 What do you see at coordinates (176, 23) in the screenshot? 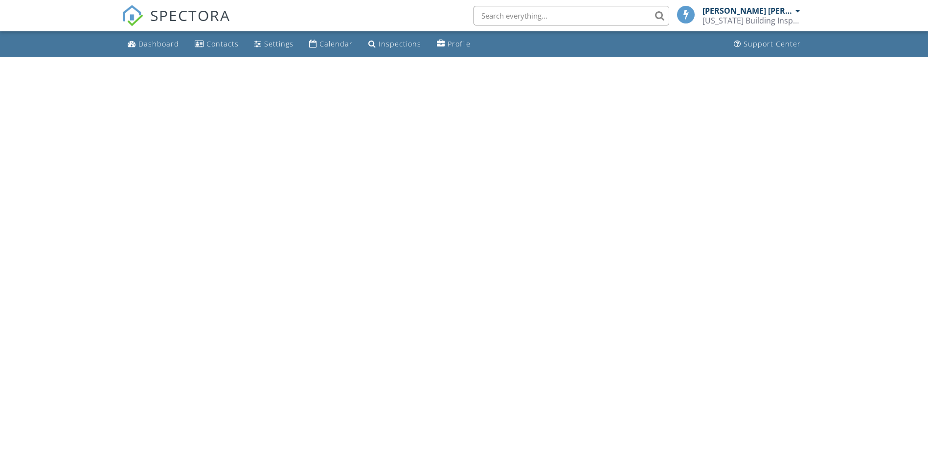
I see `a: SPECTORA` at bounding box center [176, 23].